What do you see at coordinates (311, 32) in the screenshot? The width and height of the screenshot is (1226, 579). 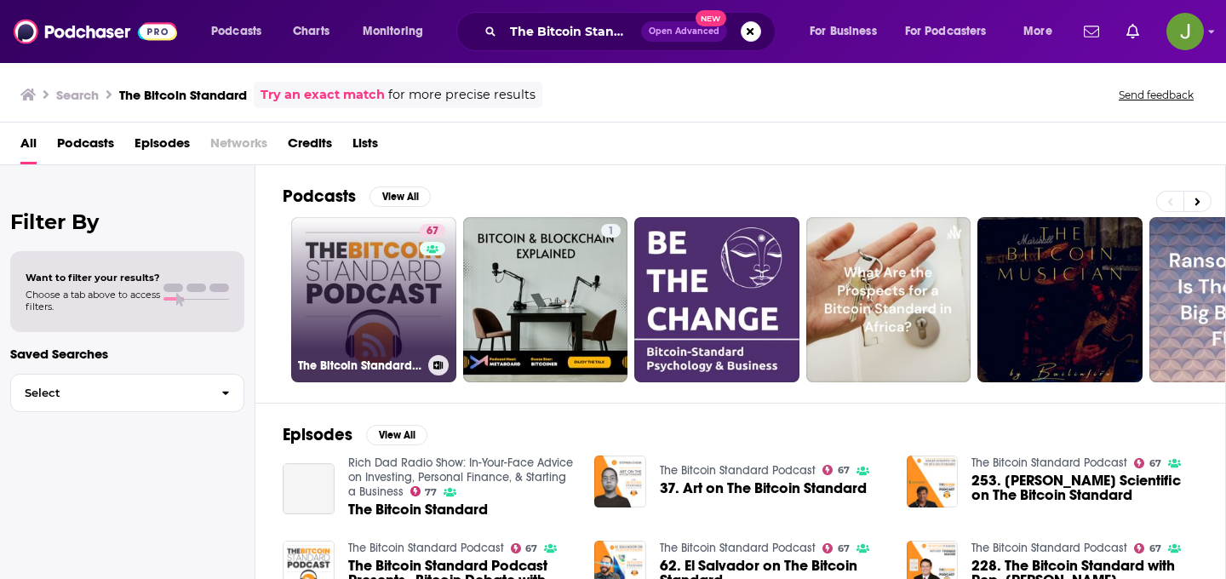 I see `span: Charts` at bounding box center [311, 32].